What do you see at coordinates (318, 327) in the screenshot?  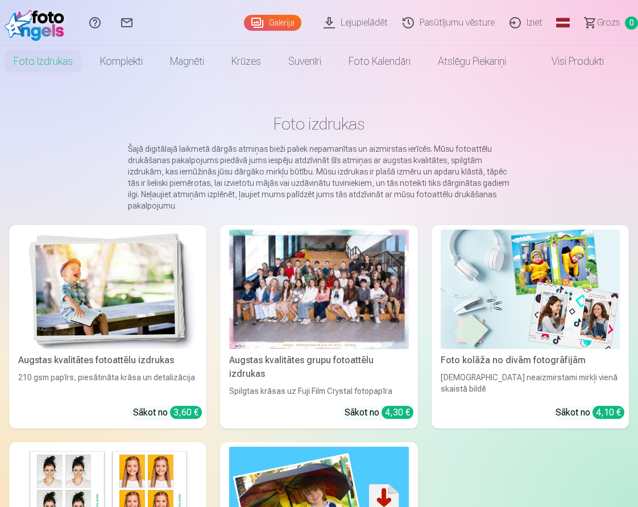 I see `a: Augstas kvalitātes grupu fotoattēlu izdrukasSpilgtas krāsas uz Fuji Film Crystal fotopapīraSākot ...` at bounding box center [318, 327].